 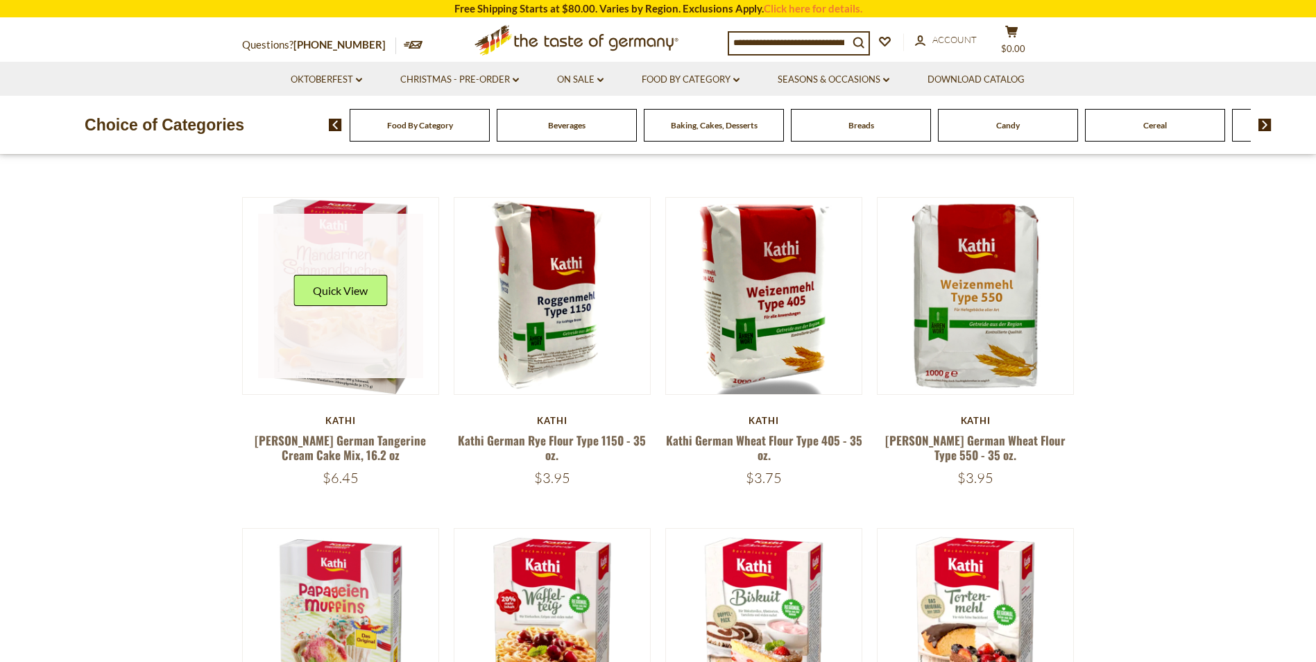 I want to click on span: Beverages, so click(x=567, y=125).